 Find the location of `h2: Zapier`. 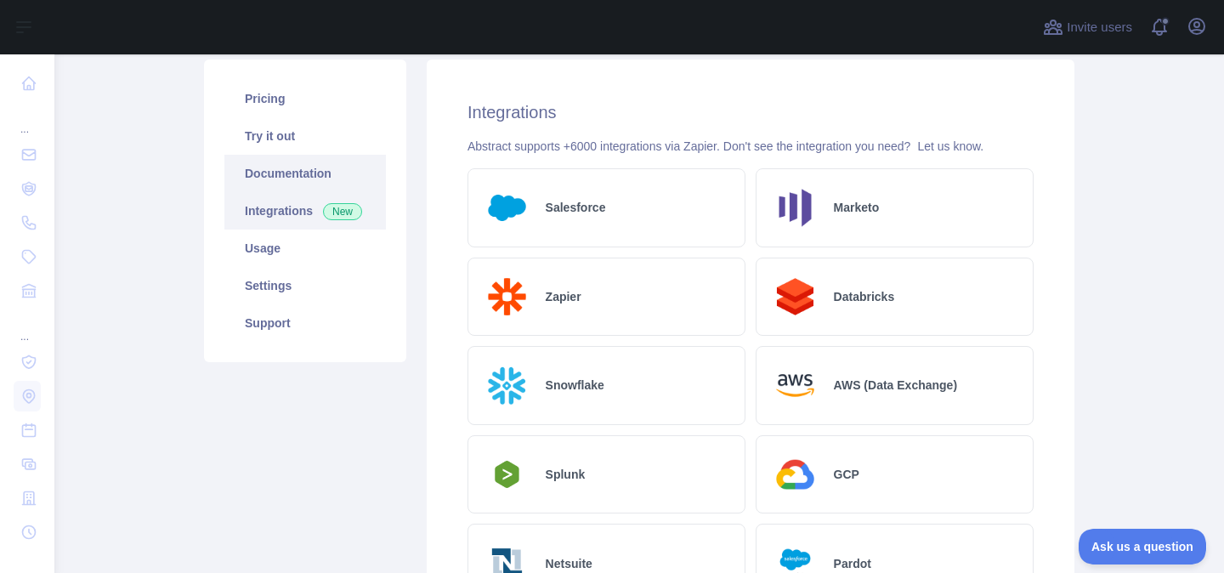

h2: Zapier is located at coordinates (563, 297).